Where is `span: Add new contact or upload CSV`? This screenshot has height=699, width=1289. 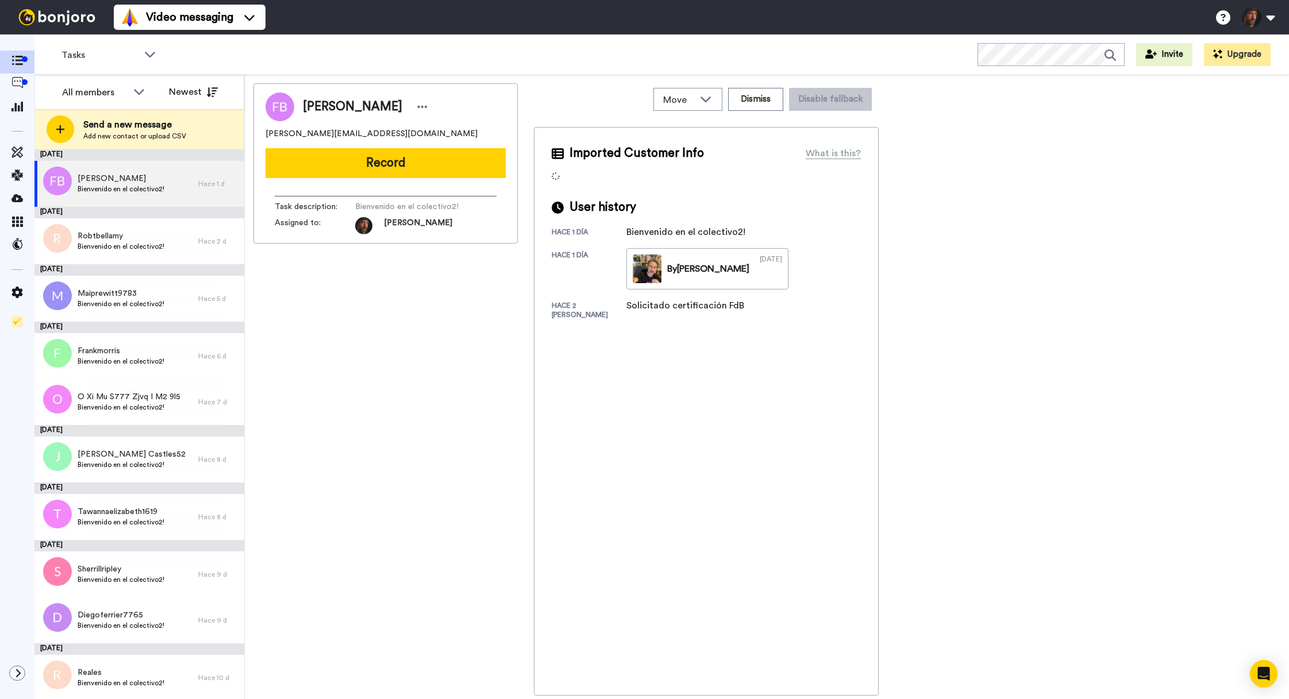 span: Add new contact or upload CSV is located at coordinates (134, 136).